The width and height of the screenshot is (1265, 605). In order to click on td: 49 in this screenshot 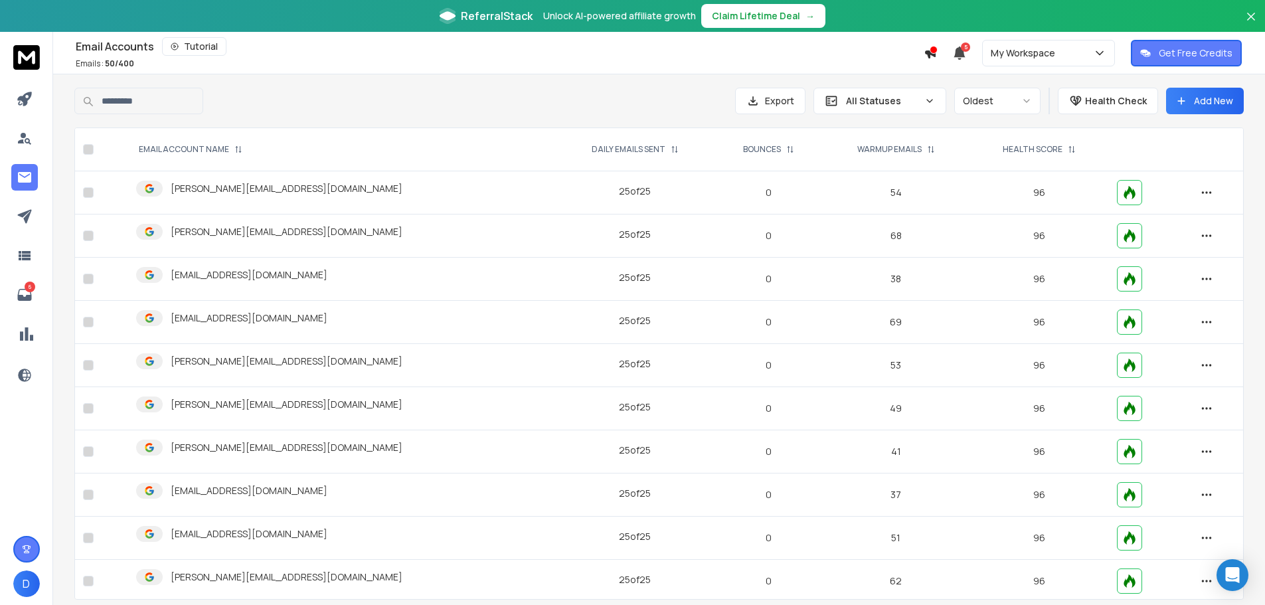, I will do `click(896, 408)`.